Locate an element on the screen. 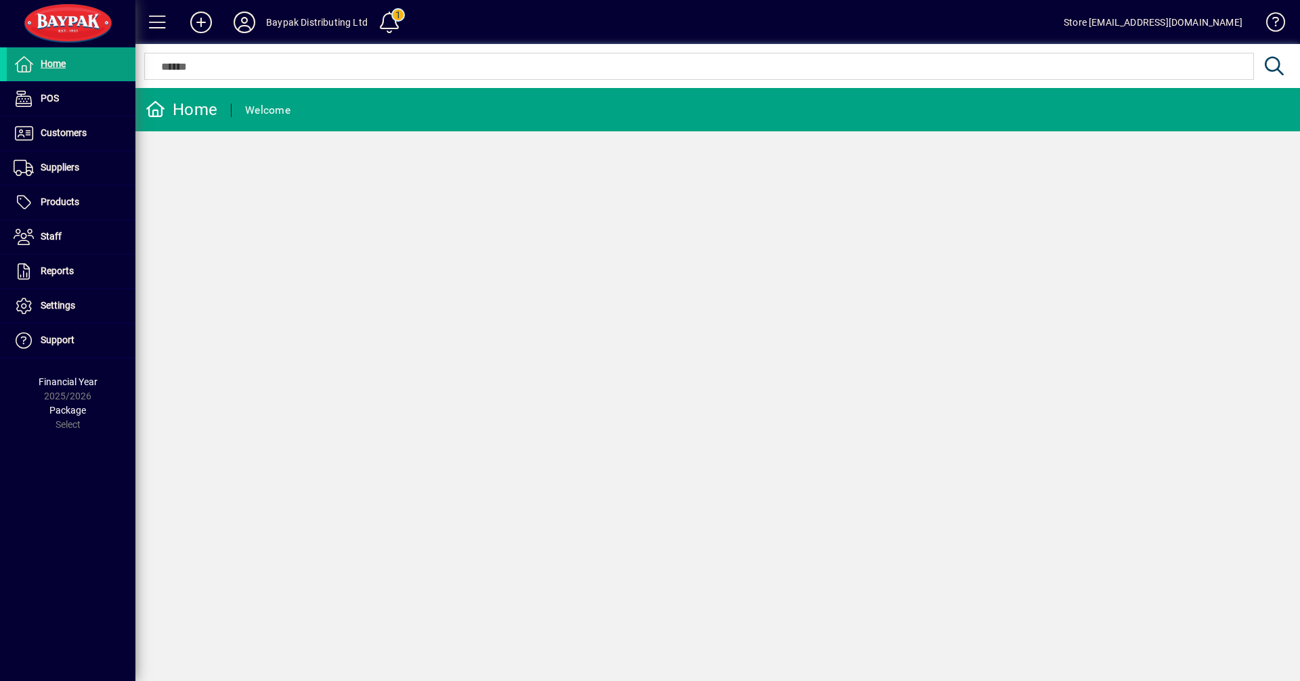 This screenshot has width=1300, height=681. span: Package is located at coordinates (68, 410).